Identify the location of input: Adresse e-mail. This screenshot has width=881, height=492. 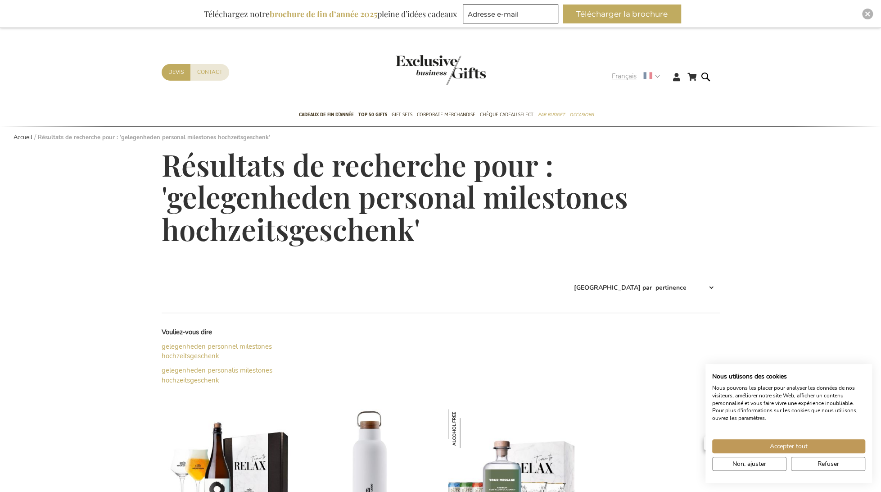
(511, 14).